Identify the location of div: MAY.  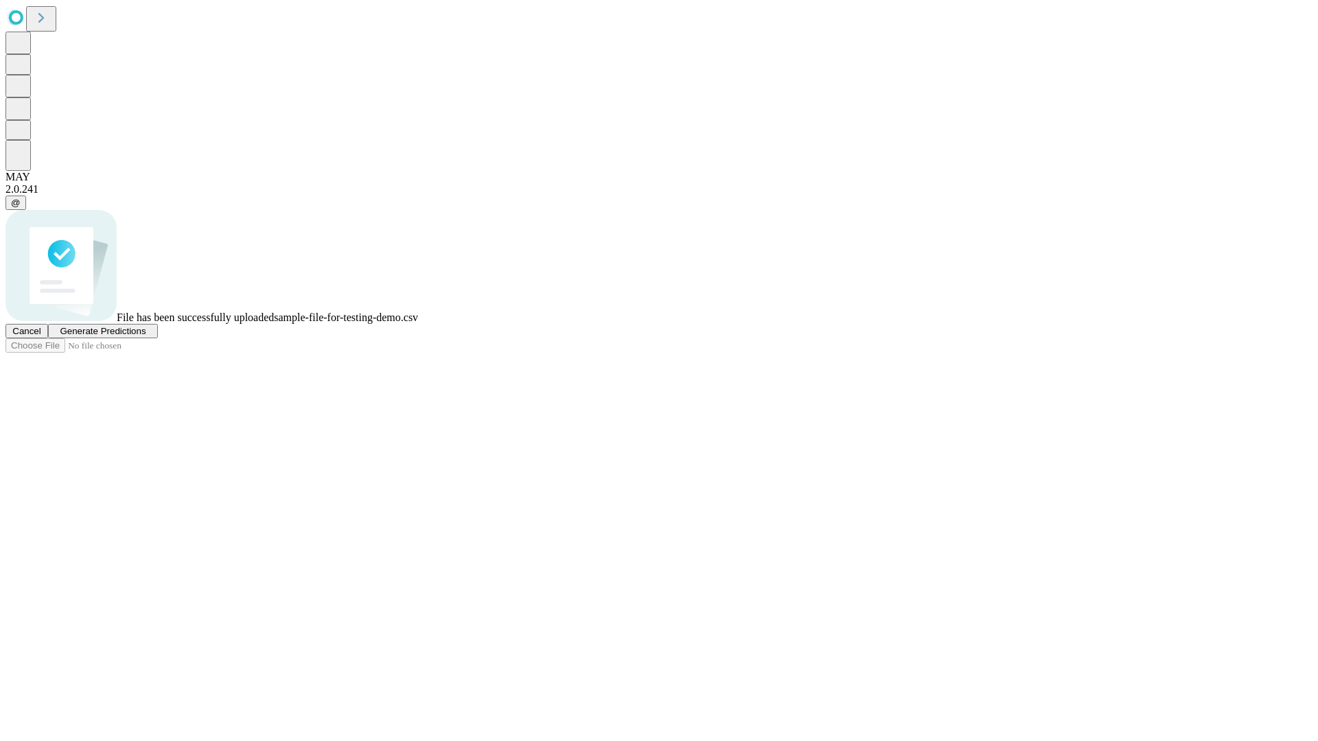
(659, 177).